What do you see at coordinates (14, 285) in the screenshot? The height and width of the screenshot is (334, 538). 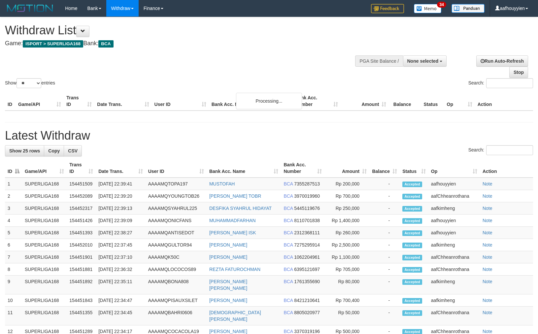 I see `td: 9` at bounding box center [14, 285].